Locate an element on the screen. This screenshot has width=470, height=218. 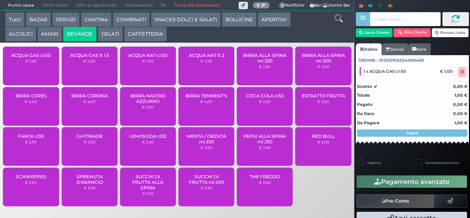
button: SERVIZI is located at coordinates (66, 19).